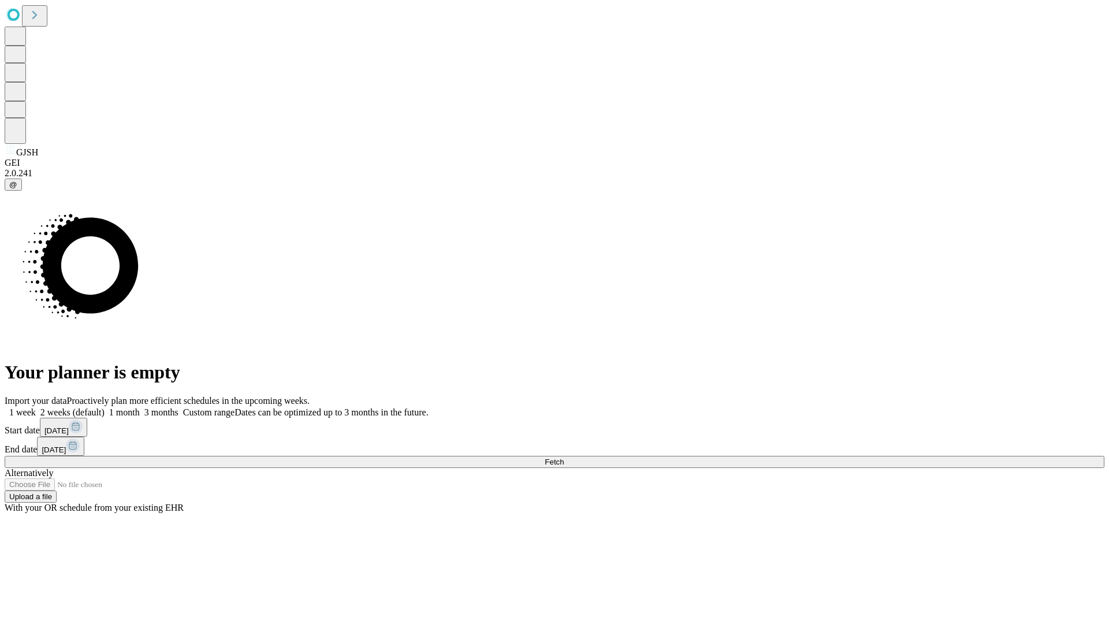 This screenshot has width=1109, height=624. What do you see at coordinates (209, 412) in the screenshot?
I see `span: Custom range` at bounding box center [209, 412].